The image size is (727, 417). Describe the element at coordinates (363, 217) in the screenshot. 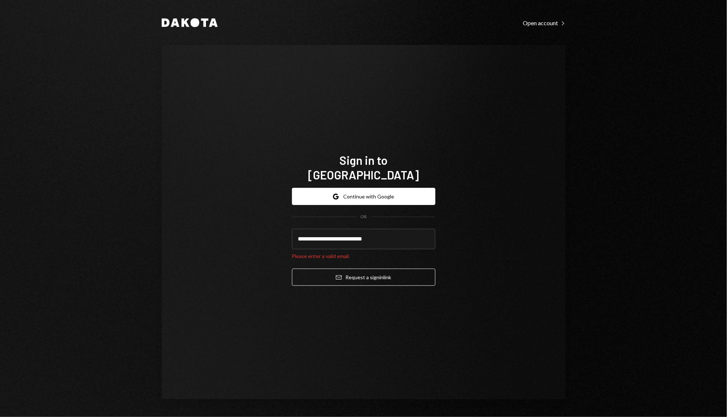

I see `div: OR` at that location.